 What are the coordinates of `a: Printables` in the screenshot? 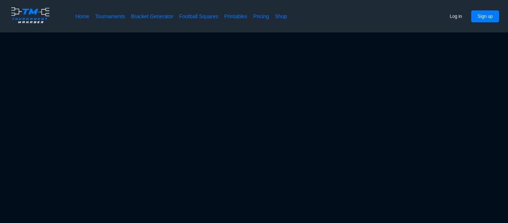 It's located at (236, 16).